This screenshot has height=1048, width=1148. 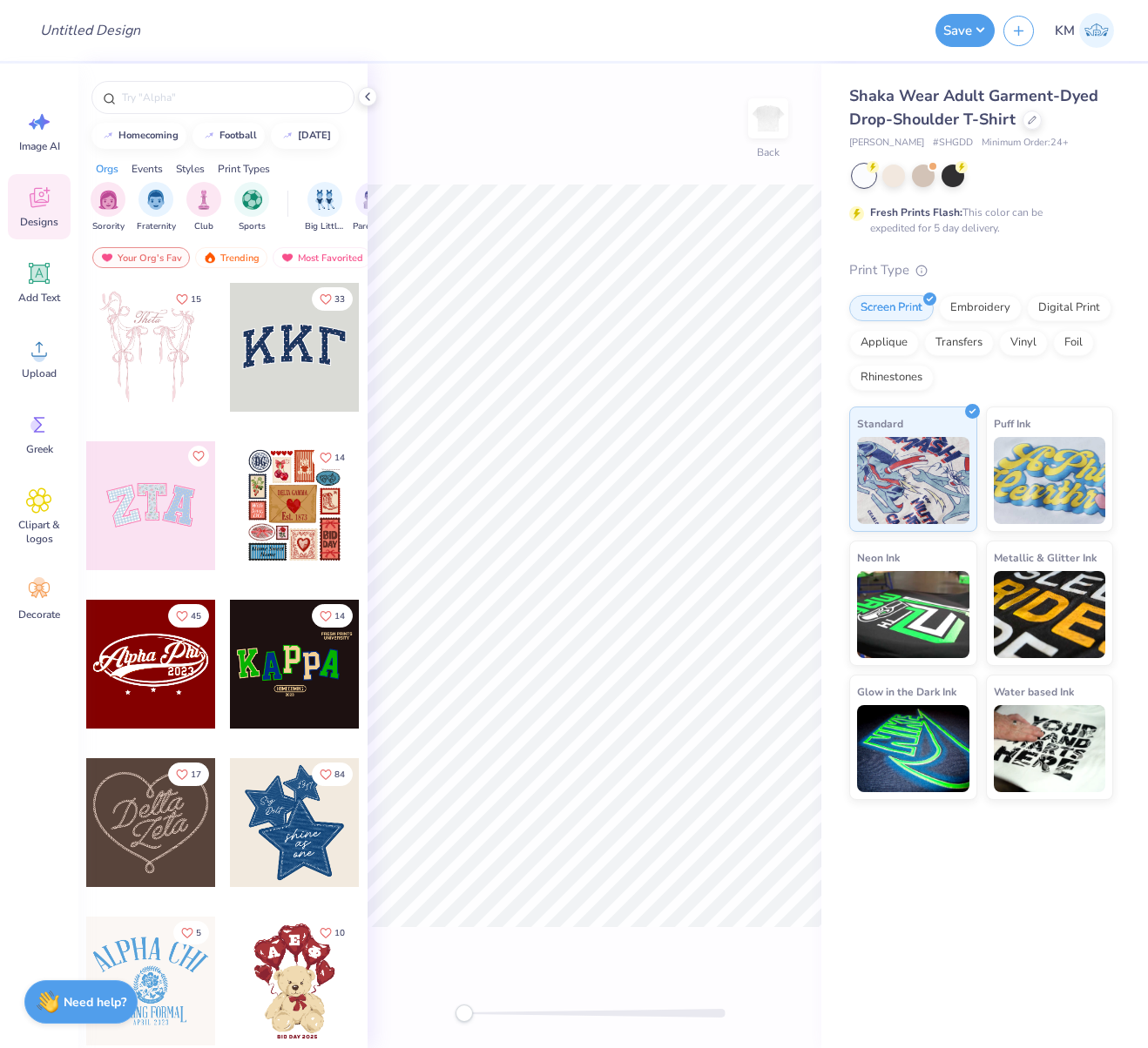 What do you see at coordinates (156, 199) in the screenshot?
I see `img: Fraternity Image` at bounding box center [156, 199].